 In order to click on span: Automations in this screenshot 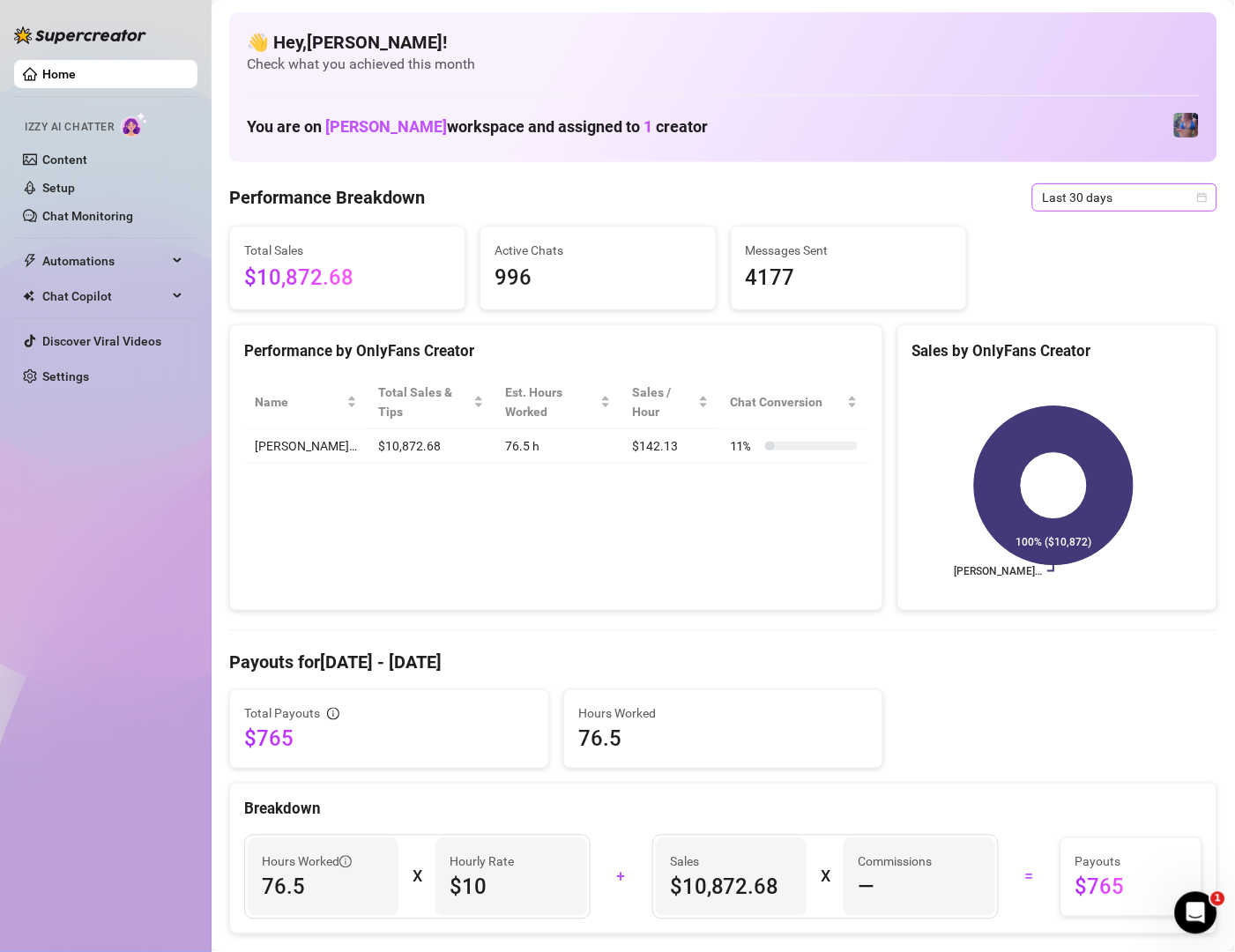, I will do `click(105, 261)`.